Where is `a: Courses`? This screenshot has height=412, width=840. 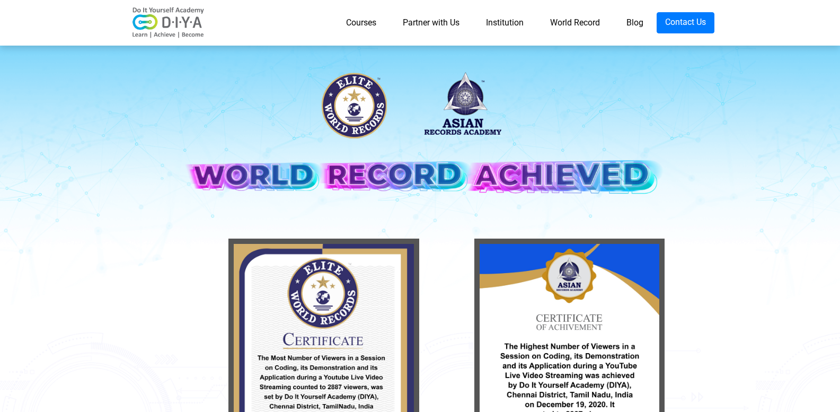
a: Courses is located at coordinates (361, 23).